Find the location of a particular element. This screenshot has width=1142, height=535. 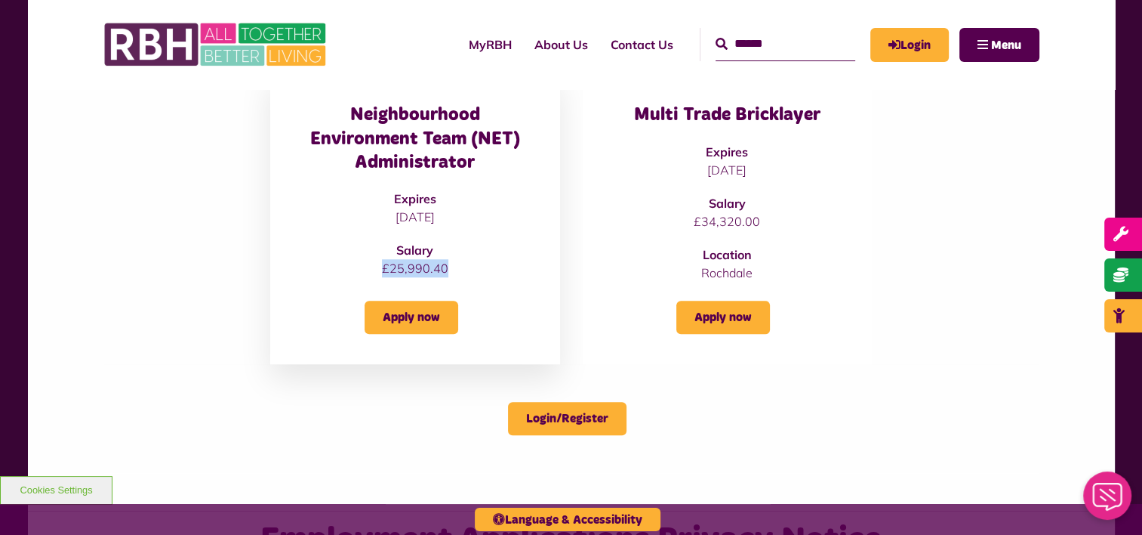

span: Menu is located at coordinates (1006, 45).